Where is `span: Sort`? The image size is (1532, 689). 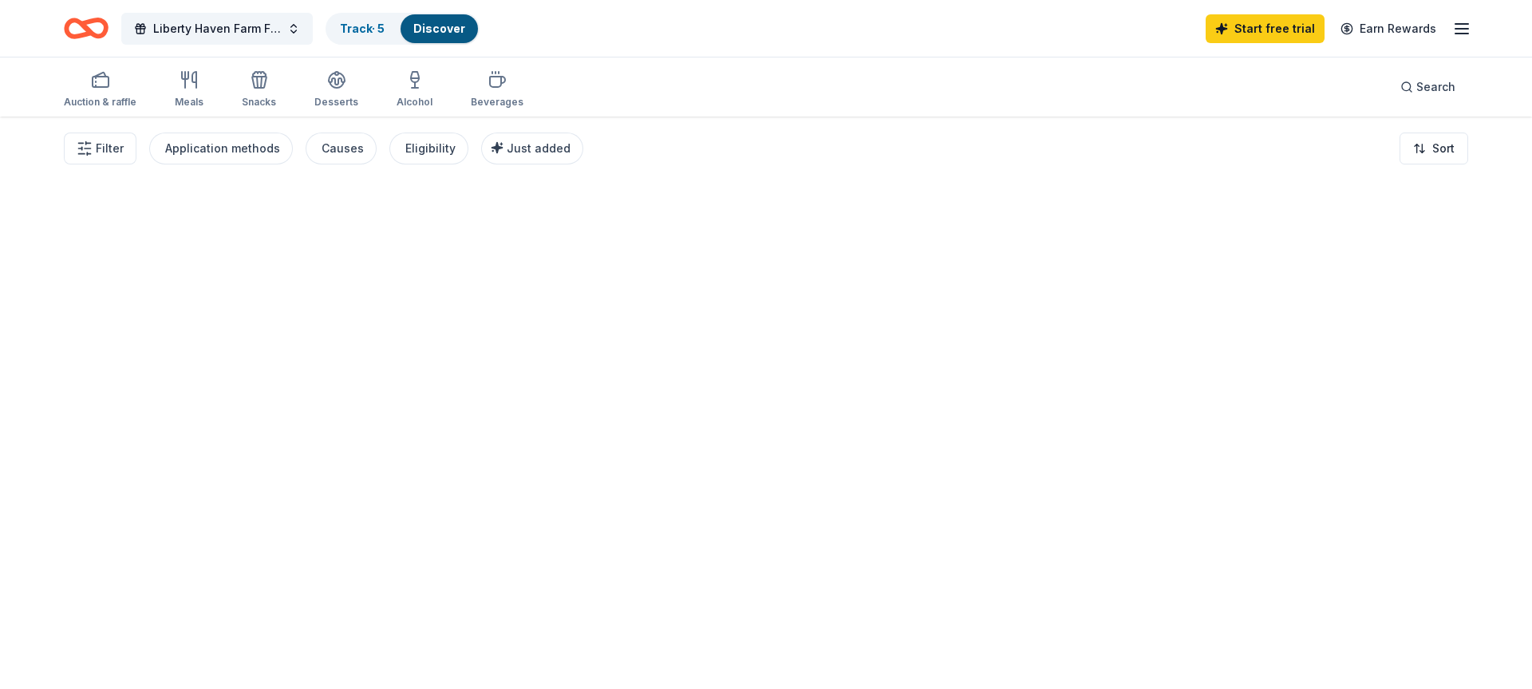 span: Sort is located at coordinates (1444, 148).